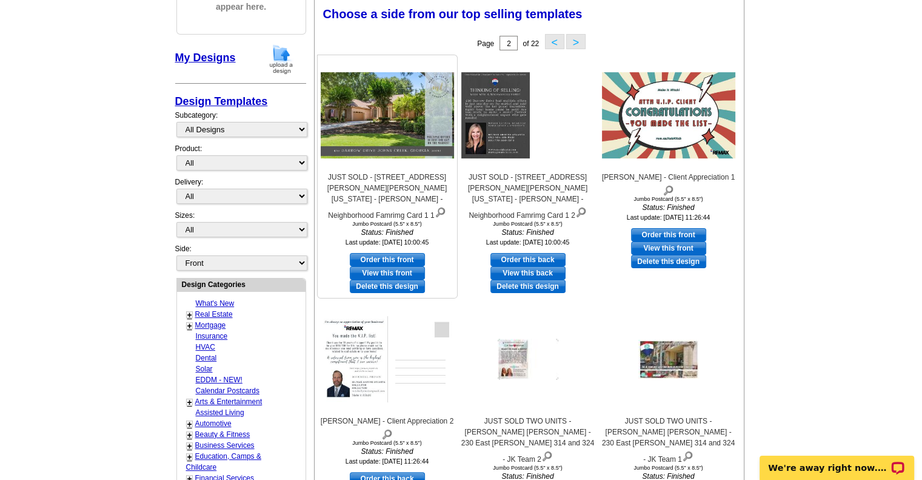 The image size is (922, 480). Describe the element at coordinates (669, 359) in the screenshot. I see `img: JUST SOLD TWO UNITS - Jacki Gould Kristi Mueller - 230 East Ponce 314 and 324 - JK Team 1` at that location.